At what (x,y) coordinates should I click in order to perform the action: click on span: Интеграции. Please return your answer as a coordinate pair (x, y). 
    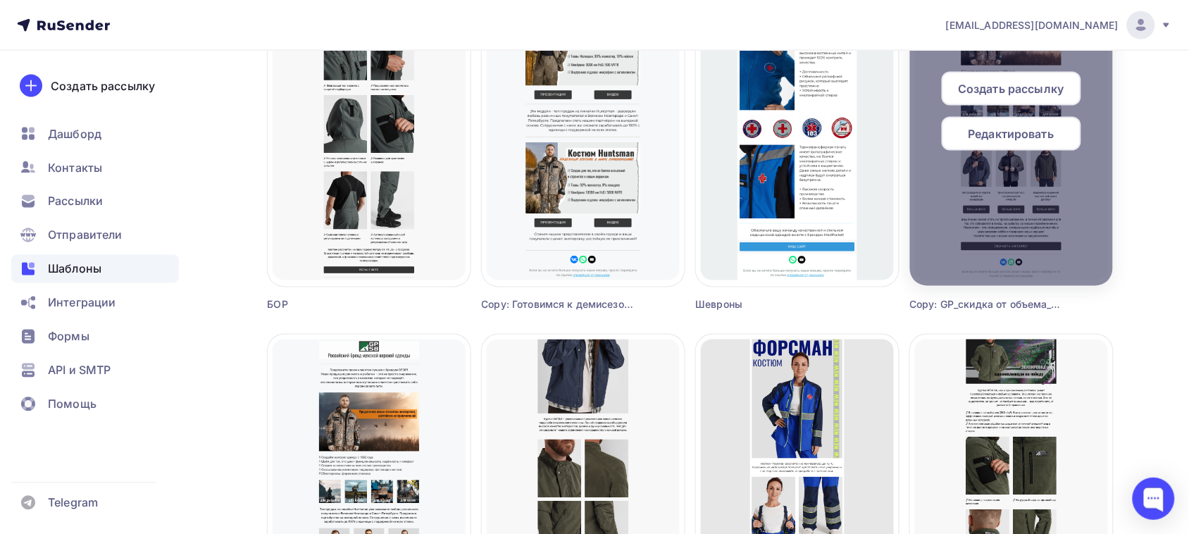
    Looking at the image, I should click on (82, 303).